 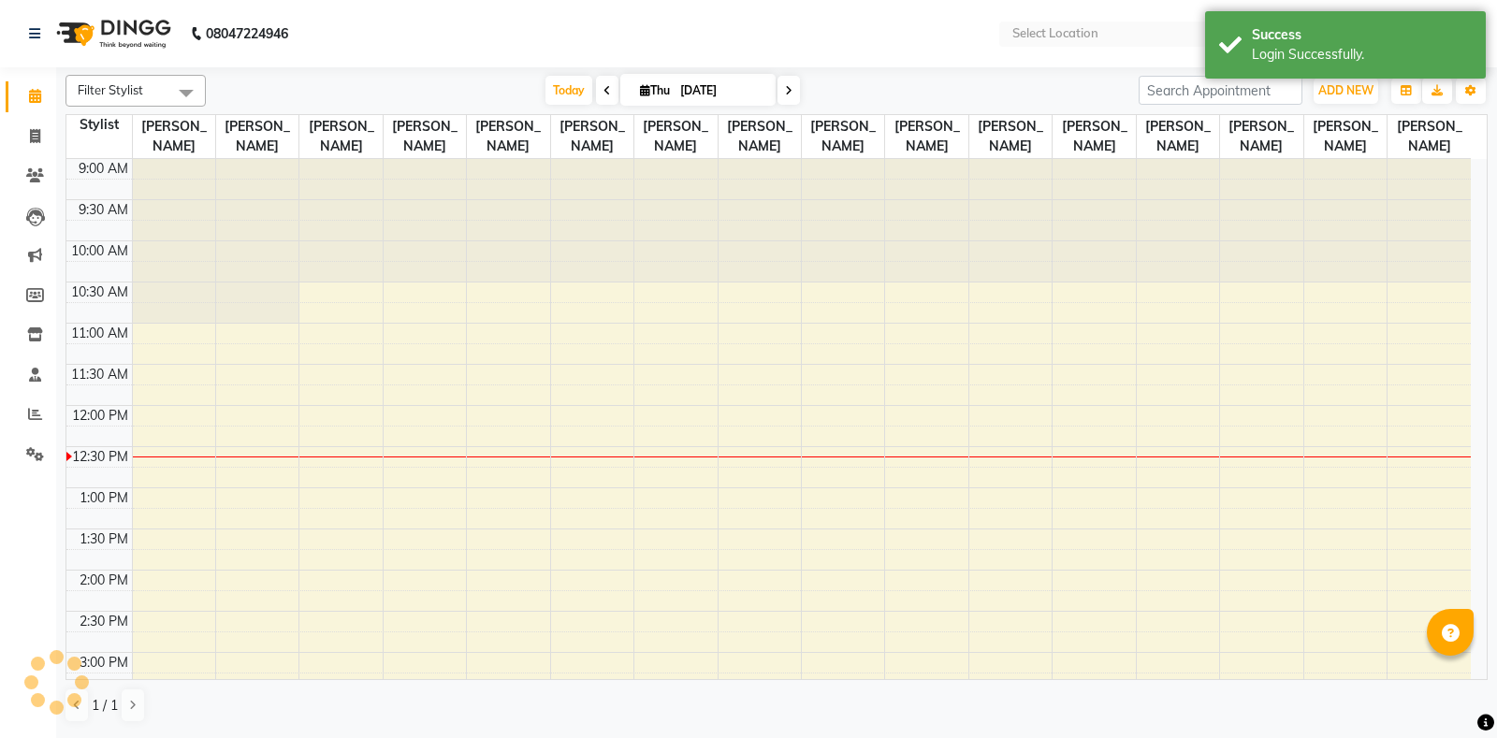 I want to click on div: 2:30 PM, so click(x=104, y=621).